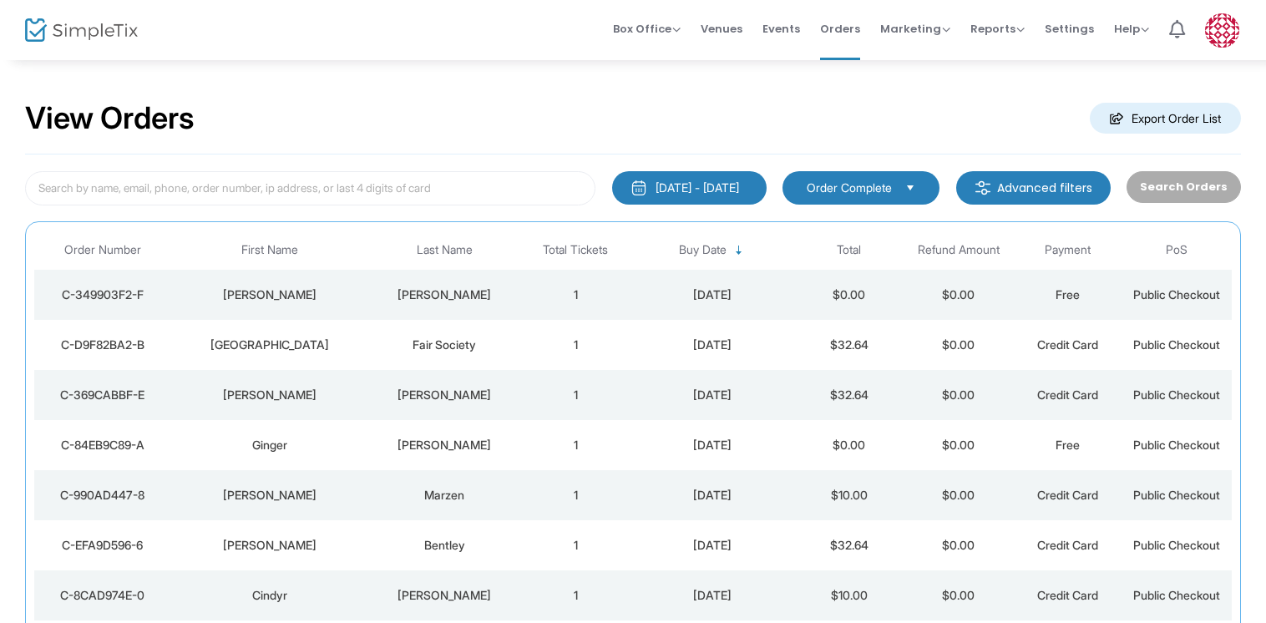  Describe the element at coordinates (1132, 28) in the screenshot. I see `span: Help` at that location.